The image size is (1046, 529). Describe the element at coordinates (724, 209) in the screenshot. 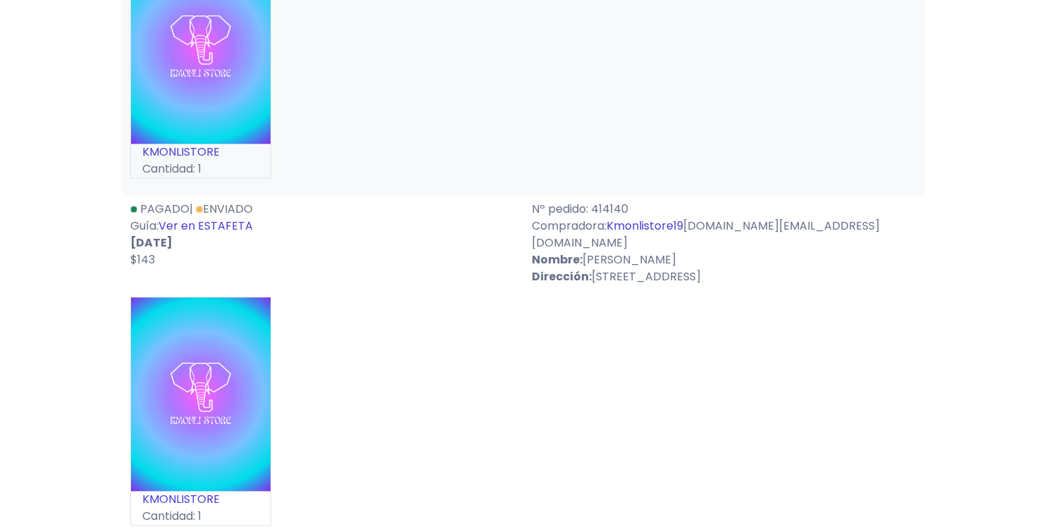

I see `p: Nº pedido: 414140` at that location.